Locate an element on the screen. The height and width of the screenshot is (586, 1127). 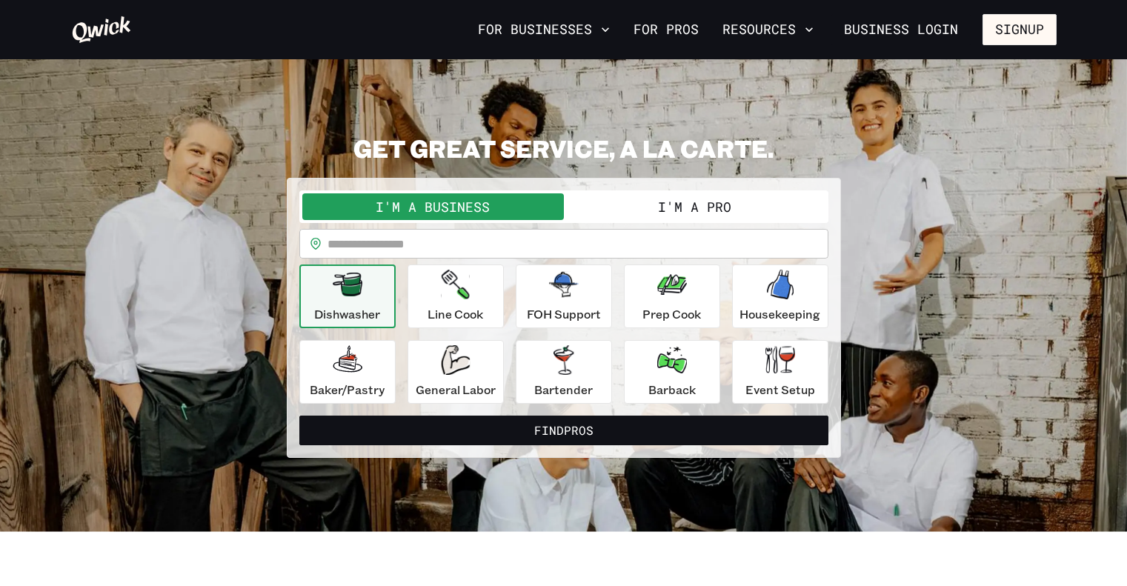
p: Dishwasher is located at coordinates (347, 314).